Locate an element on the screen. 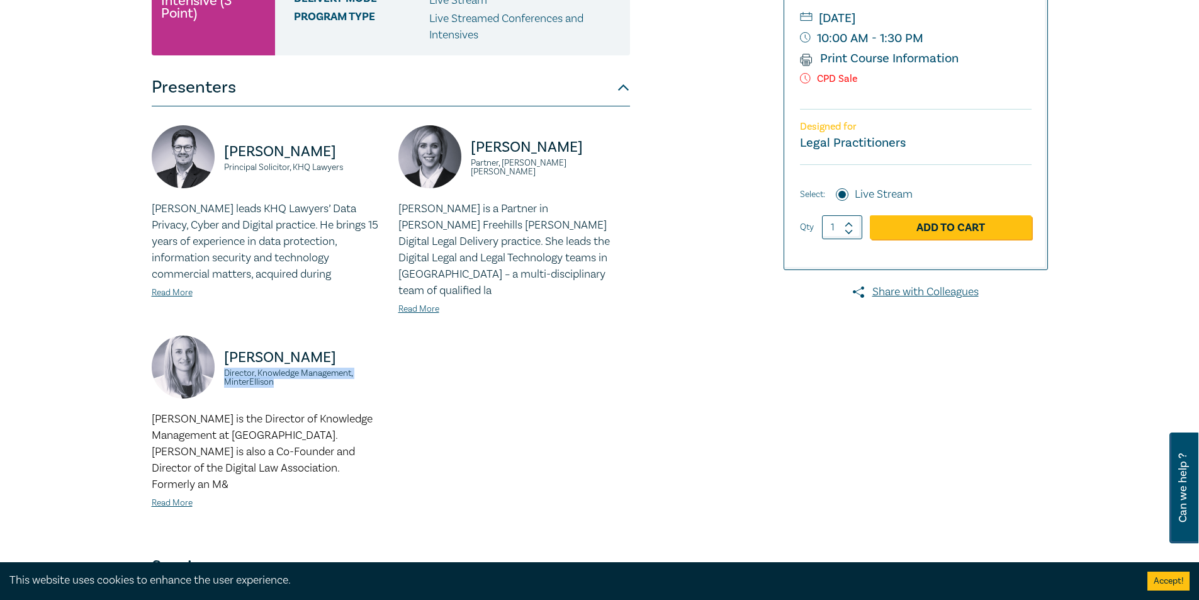  img: https://s3.ap-southeast-2.amazonaws.com/leo-cussen-store-production-content/Contacts/Alex%20Ditte... is located at coordinates (183, 157).